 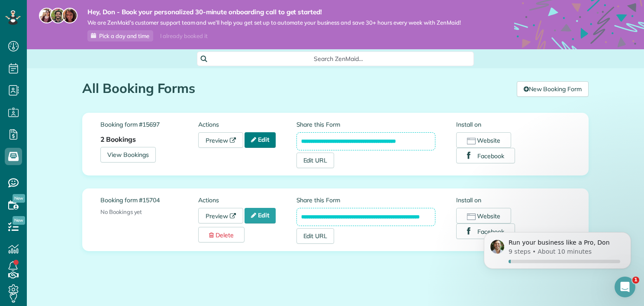 What do you see at coordinates (221, 235) in the screenshot?
I see `a: Delete` at bounding box center [221, 235].